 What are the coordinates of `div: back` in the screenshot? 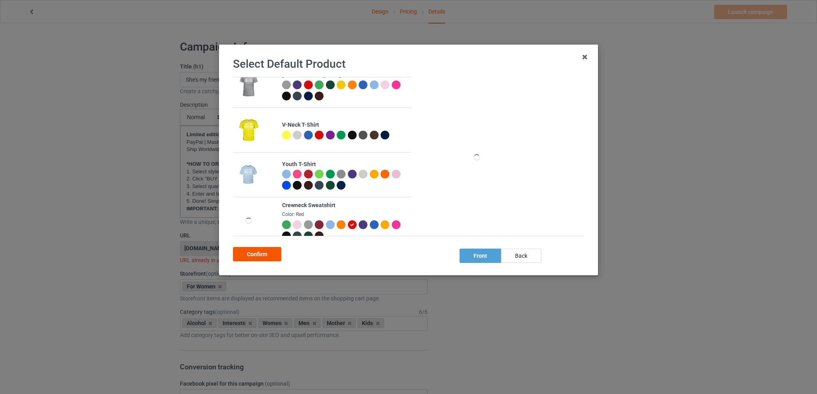 It's located at (521, 256).